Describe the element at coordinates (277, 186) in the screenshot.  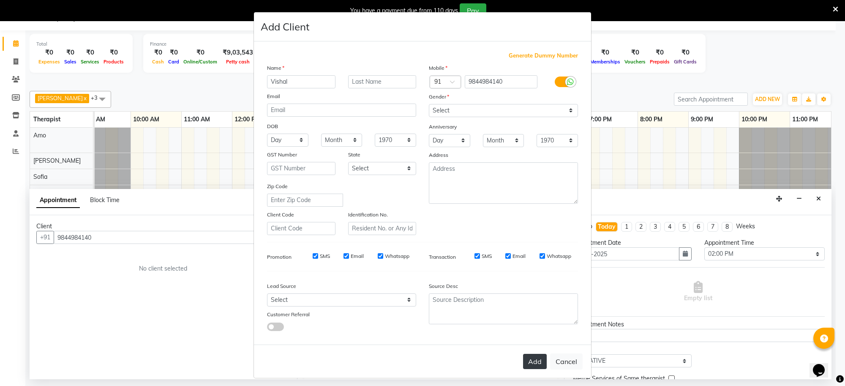
I see `label: Zip Code` at that location.